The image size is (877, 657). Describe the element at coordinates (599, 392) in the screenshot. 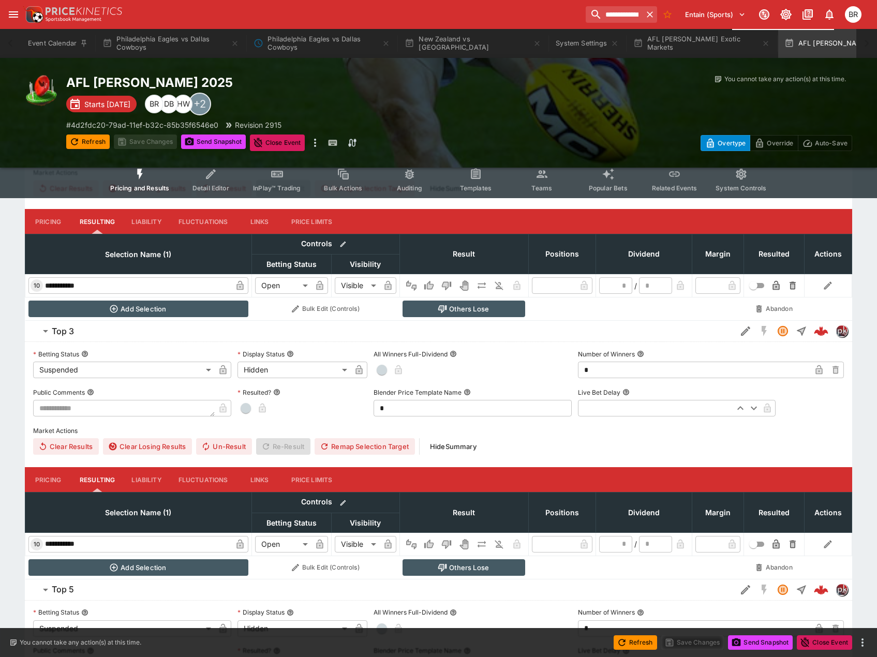

I see `p: Live Bet Delay` at that location.